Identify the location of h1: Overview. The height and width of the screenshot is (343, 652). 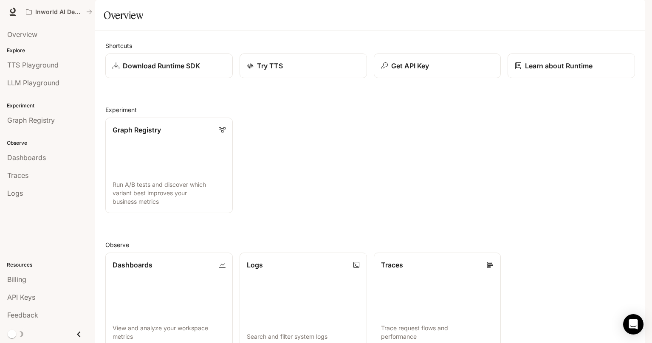
(123, 15).